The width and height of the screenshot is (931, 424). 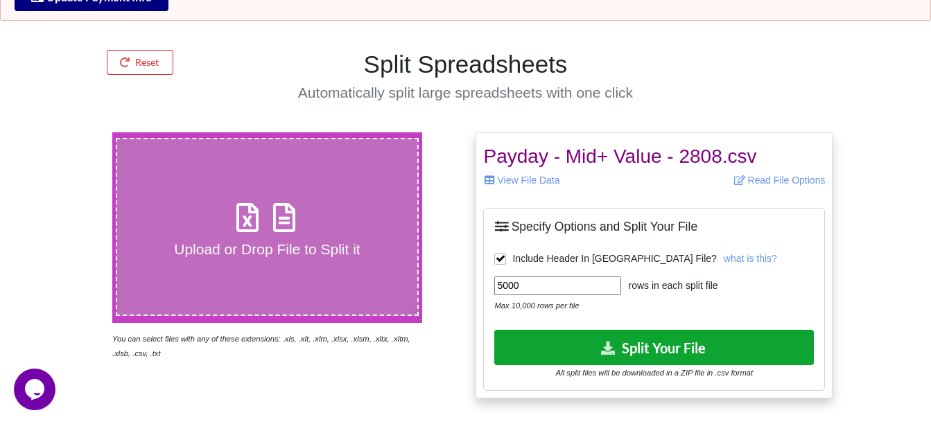 What do you see at coordinates (140, 62) in the screenshot?
I see `button: Reset` at bounding box center [140, 62].